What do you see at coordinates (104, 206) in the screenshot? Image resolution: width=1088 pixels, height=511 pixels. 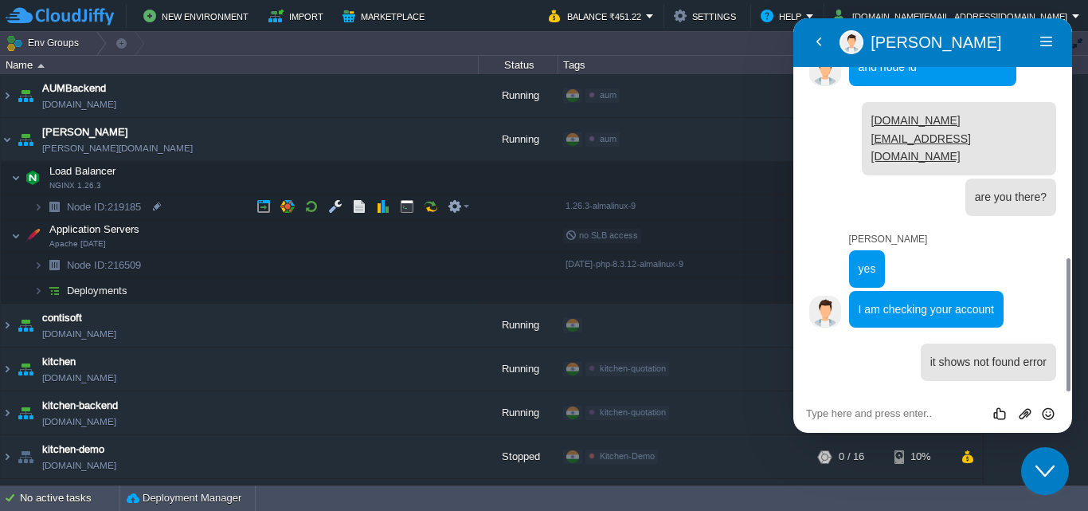 I see `a: Node ID:219185` at bounding box center [104, 206].